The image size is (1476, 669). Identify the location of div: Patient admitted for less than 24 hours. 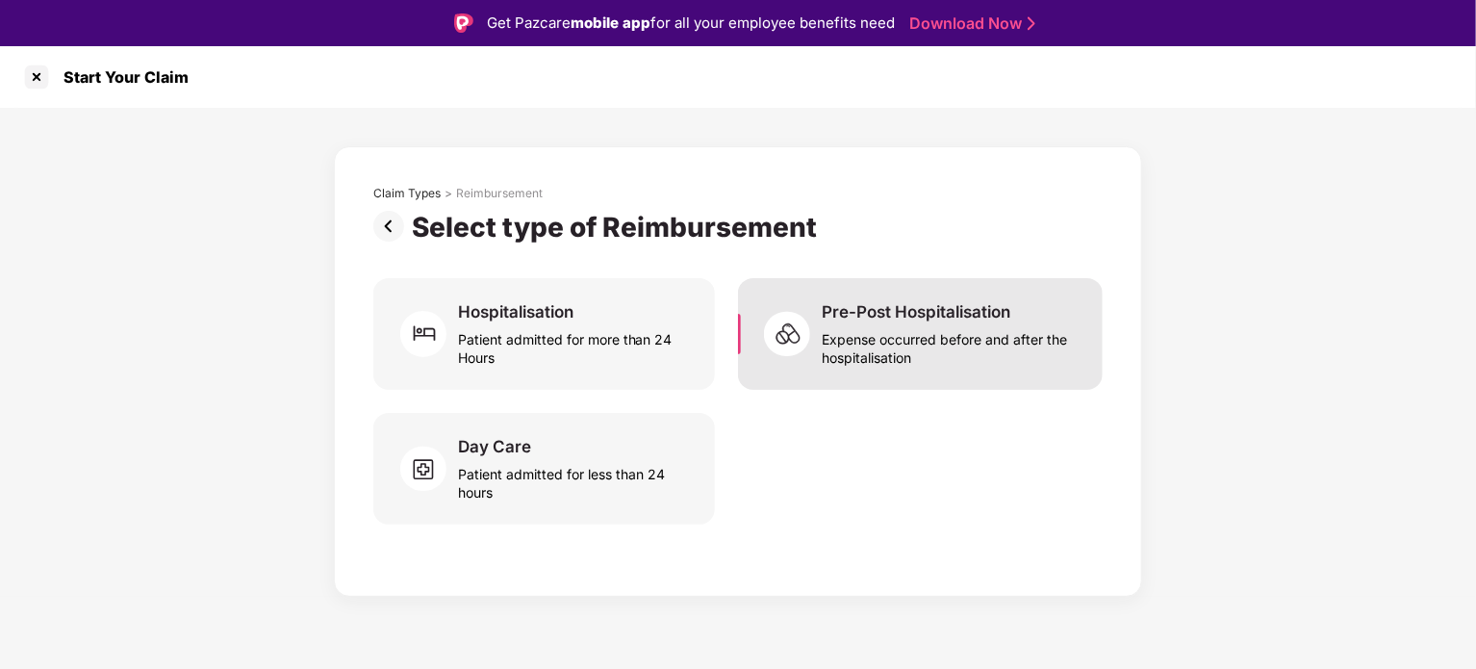
(574, 479).